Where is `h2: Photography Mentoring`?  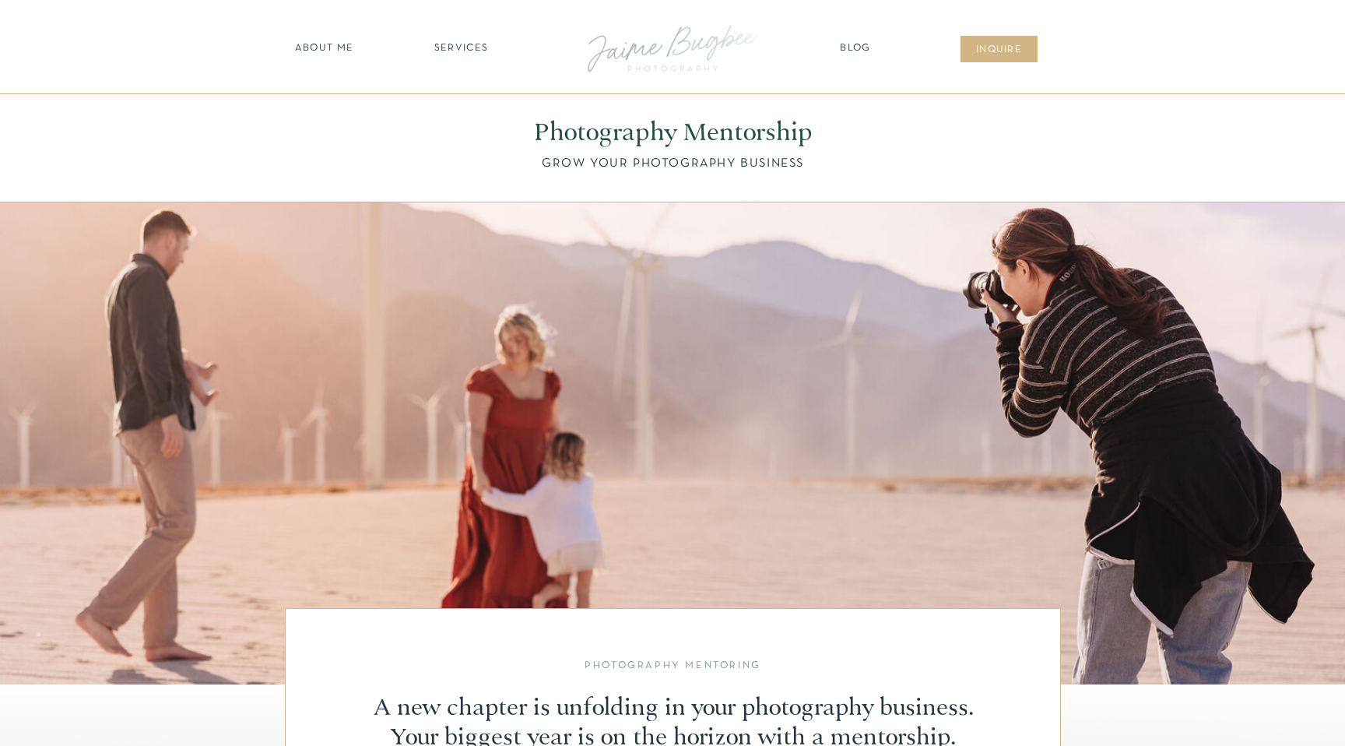
h2: Photography Mentoring is located at coordinates (673, 666).